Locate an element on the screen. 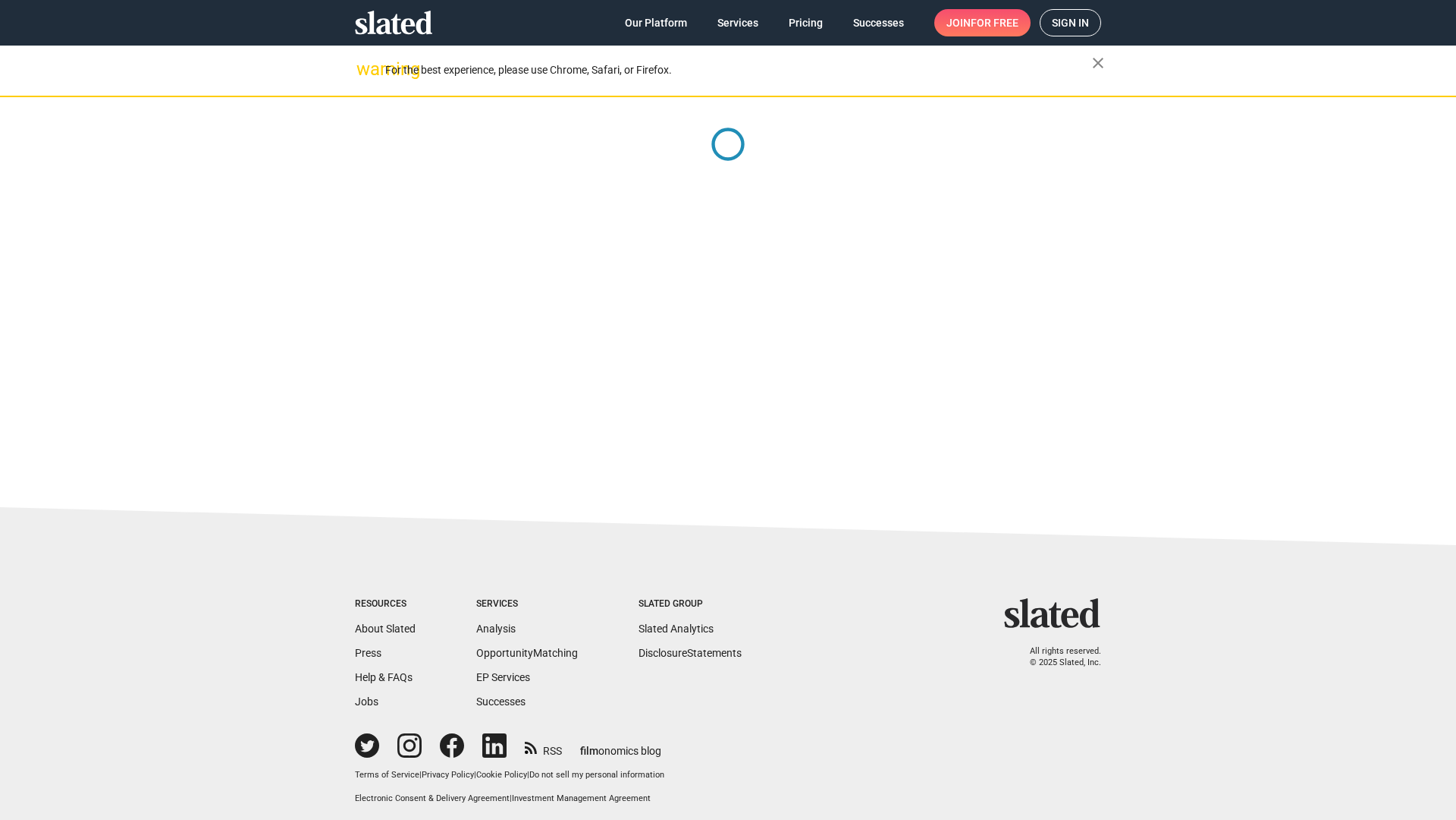 The image size is (1456, 820). a: Cookie Policy is located at coordinates (501, 774).